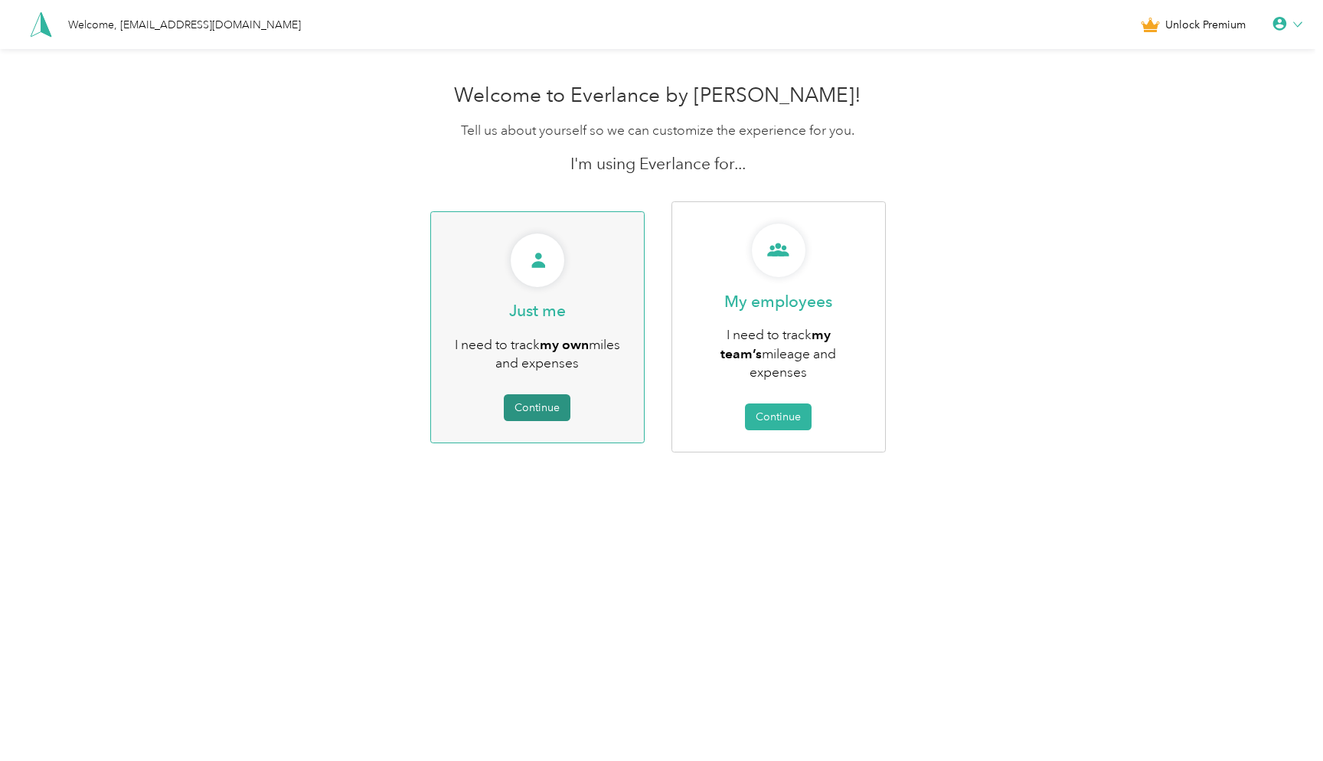  Describe the element at coordinates (537, 311) in the screenshot. I see `p: Just me` at that location.